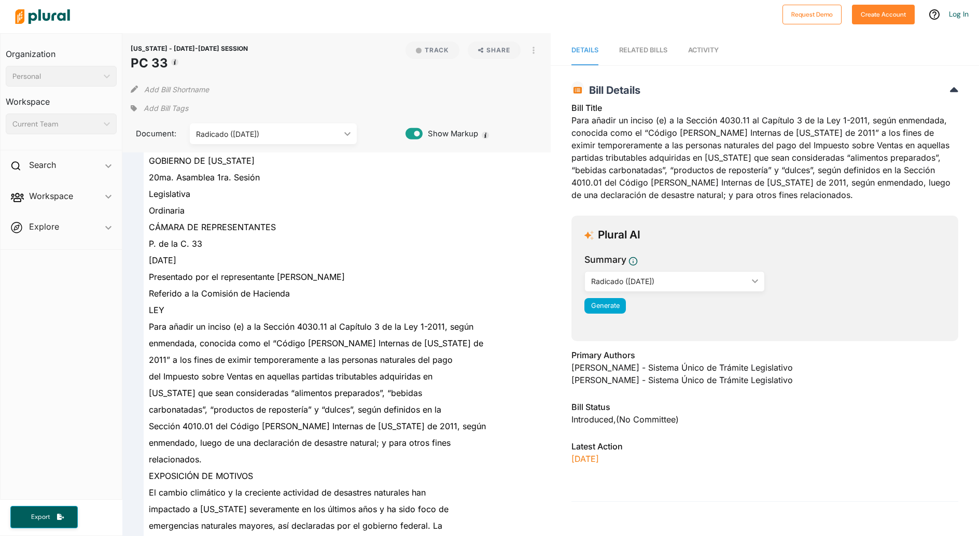  Describe the element at coordinates (765, 447) in the screenshot. I see `h3: Latest Action` at that location.